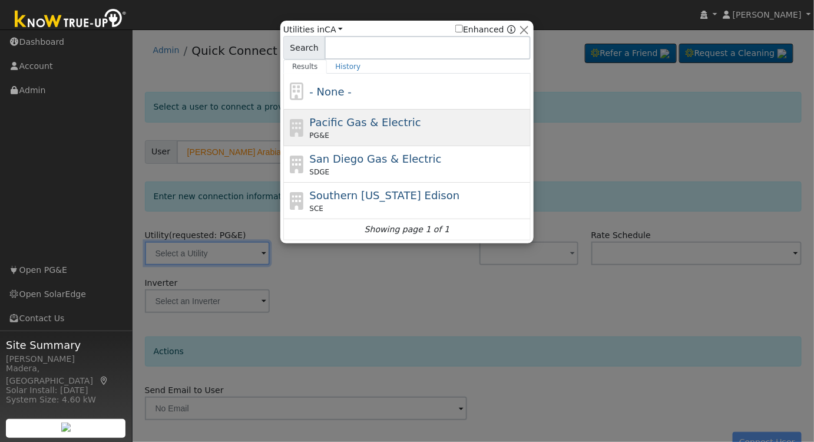 This screenshot has width=814, height=442. I want to click on a: History, so click(348, 67).